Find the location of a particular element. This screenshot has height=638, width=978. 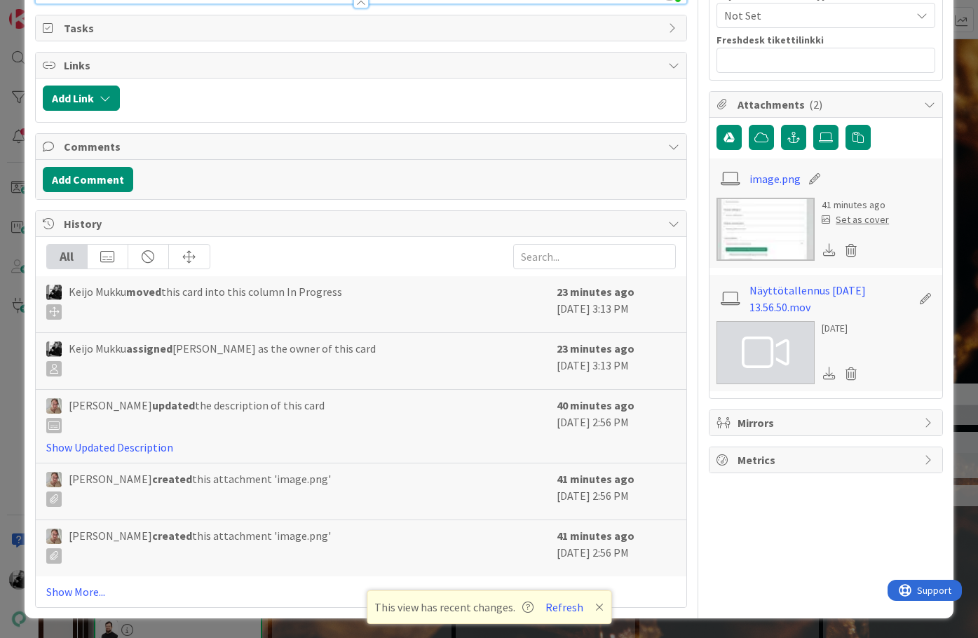

b: assigned is located at coordinates (149, 348).